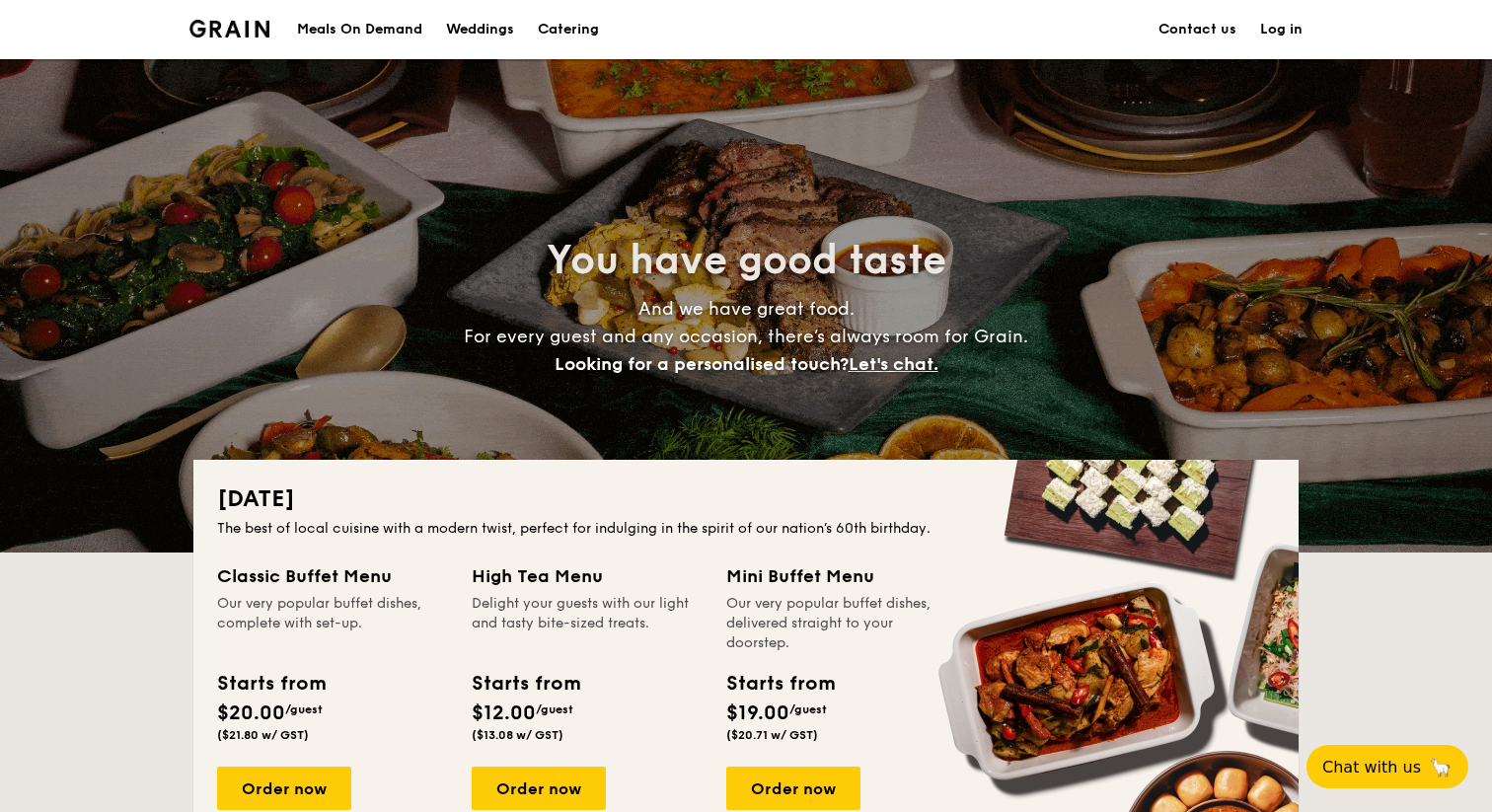  Describe the element at coordinates (842, 623) in the screenshot. I see `div: Our very popular buffet dishes, delivered straight to your doorstep.` at that location.